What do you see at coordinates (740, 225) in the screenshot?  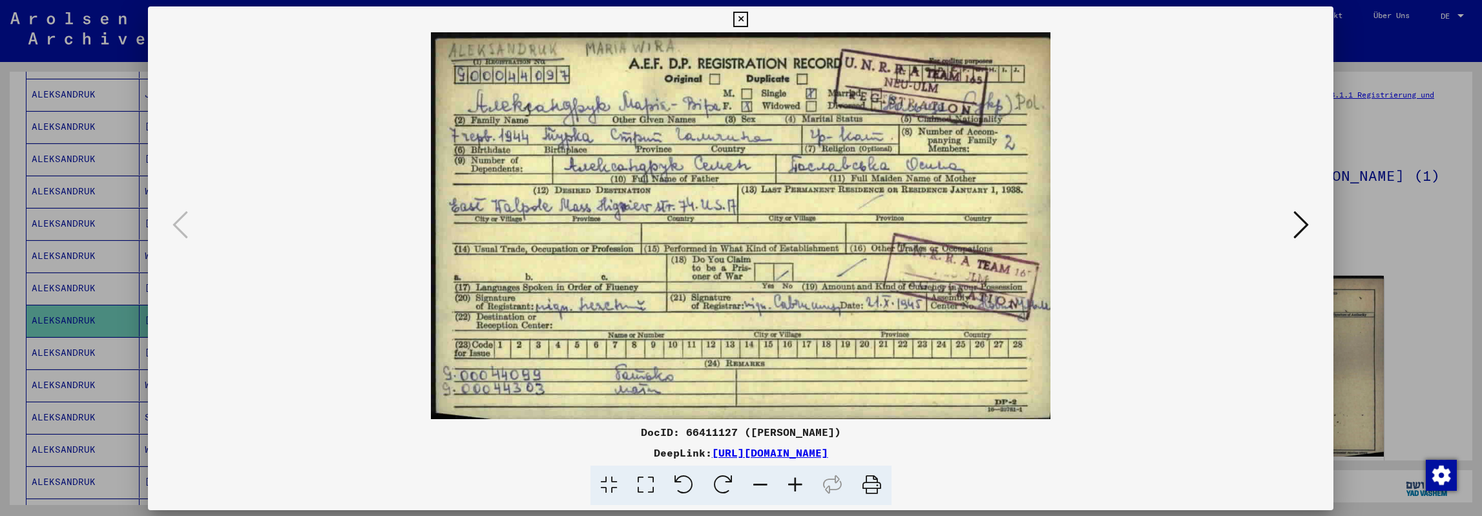 I see `img: 001.jpg` at bounding box center [740, 225].